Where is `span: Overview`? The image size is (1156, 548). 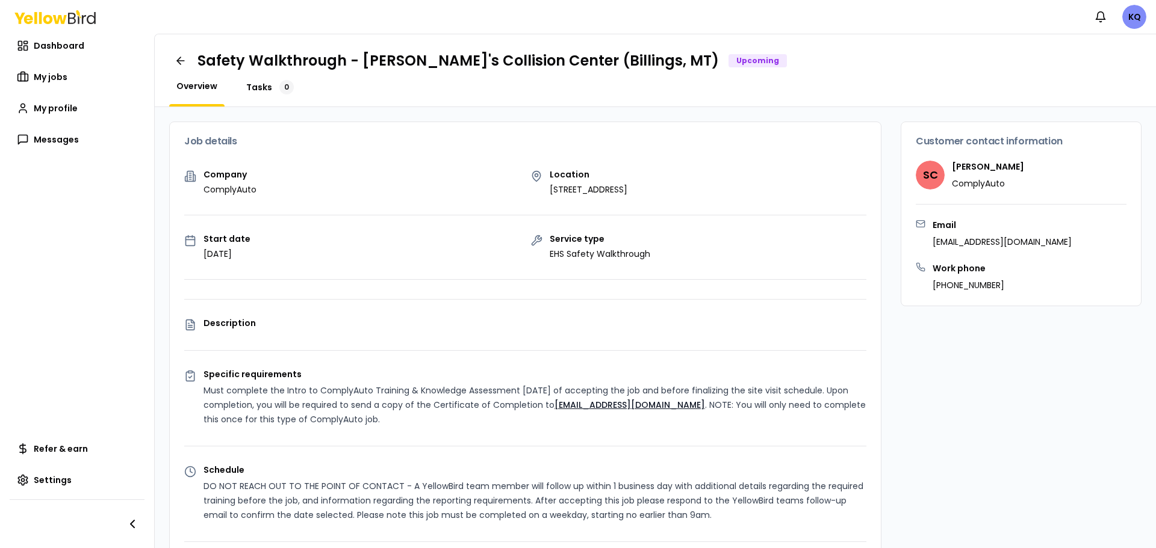
span: Overview is located at coordinates (197, 86).